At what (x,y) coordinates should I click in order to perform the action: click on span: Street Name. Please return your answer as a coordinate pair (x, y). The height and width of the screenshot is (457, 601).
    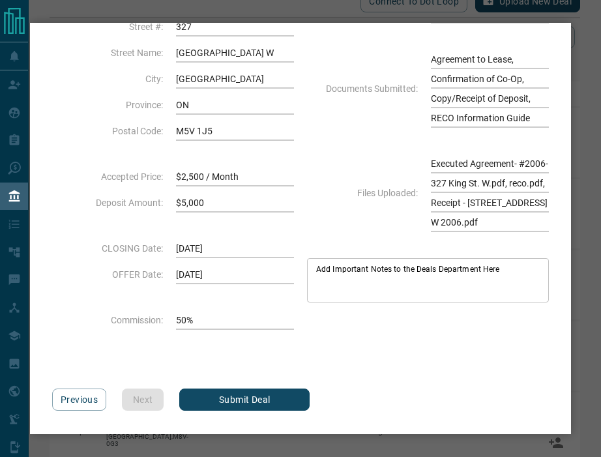
    Looking at the image, I should click on (107, 53).